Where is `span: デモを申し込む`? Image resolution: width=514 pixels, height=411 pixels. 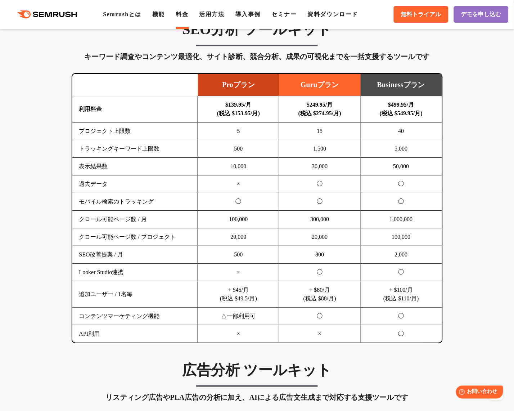
span: デモを申し込む is located at coordinates (481, 14).